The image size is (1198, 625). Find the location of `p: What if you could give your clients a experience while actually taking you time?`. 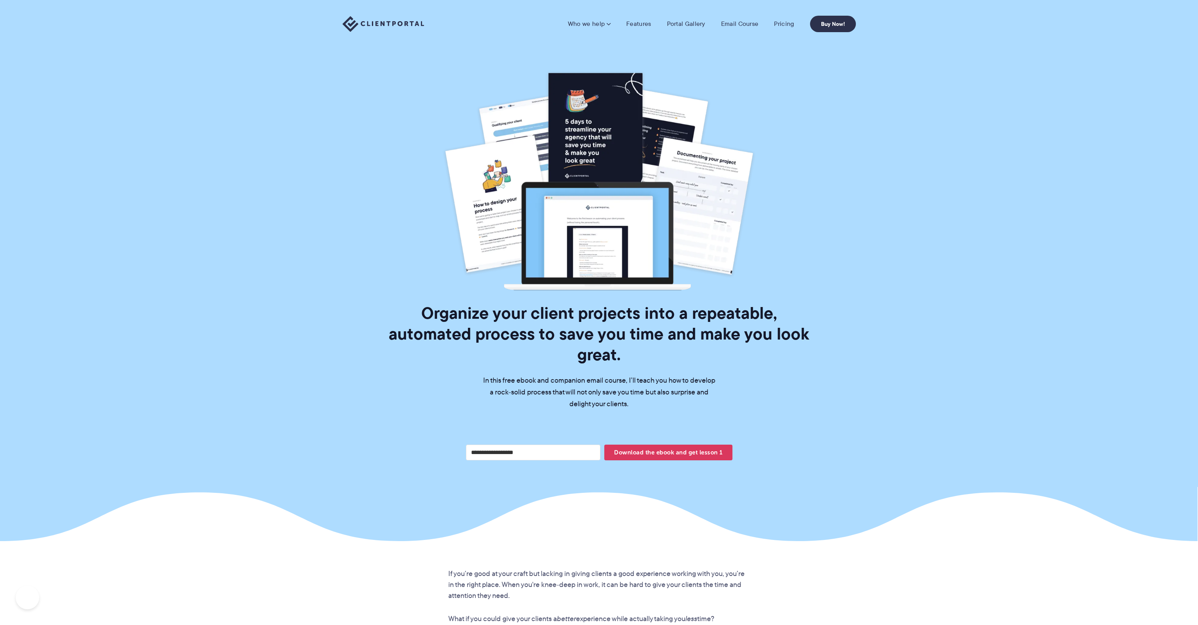

p: What if you could give your clients a experience while actually taking you time? is located at coordinates (599, 619).